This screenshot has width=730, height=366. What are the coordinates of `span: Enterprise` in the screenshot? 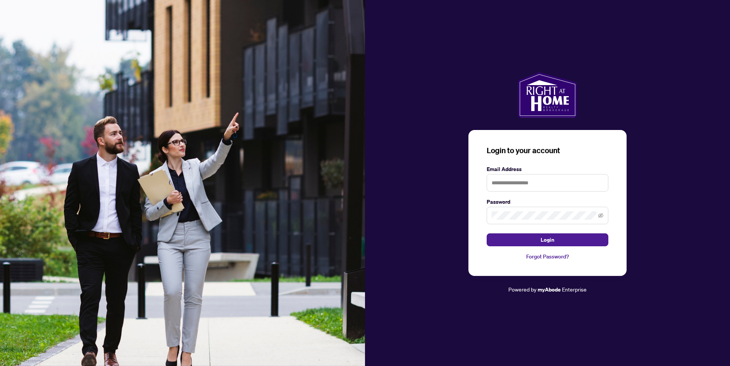 It's located at (574, 289).